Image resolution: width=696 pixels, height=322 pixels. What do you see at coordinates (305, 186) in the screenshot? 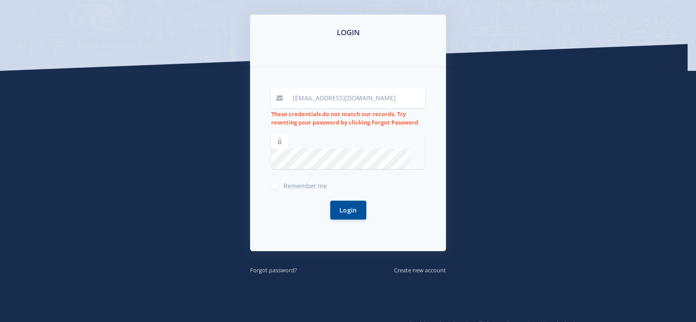
I see `span: Remember me` at bounding box center [305, 186].